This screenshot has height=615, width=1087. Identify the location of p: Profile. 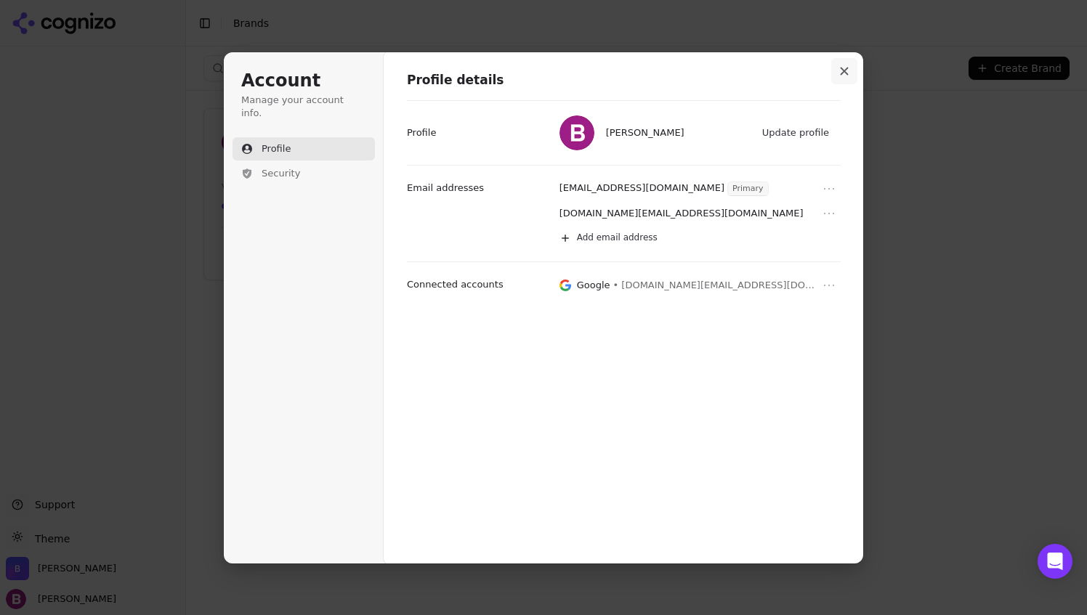
(421, 133).